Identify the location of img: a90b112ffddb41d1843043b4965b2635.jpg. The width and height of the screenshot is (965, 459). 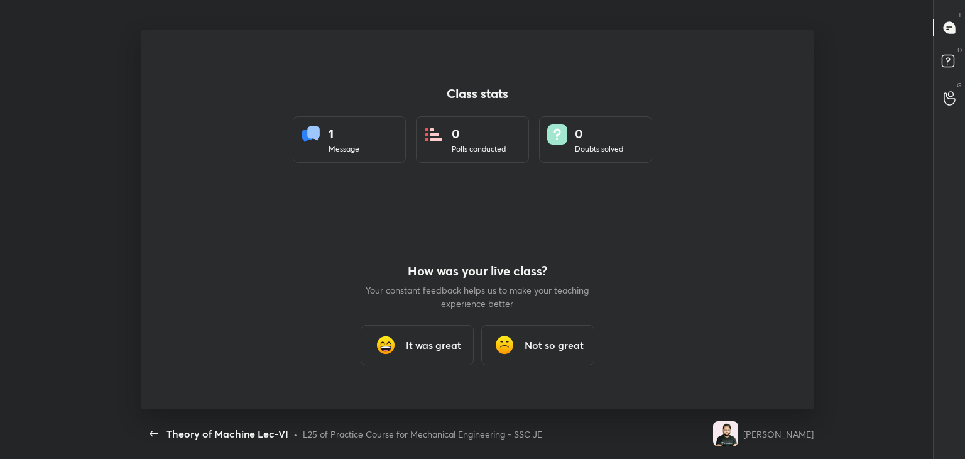
(726, 434).